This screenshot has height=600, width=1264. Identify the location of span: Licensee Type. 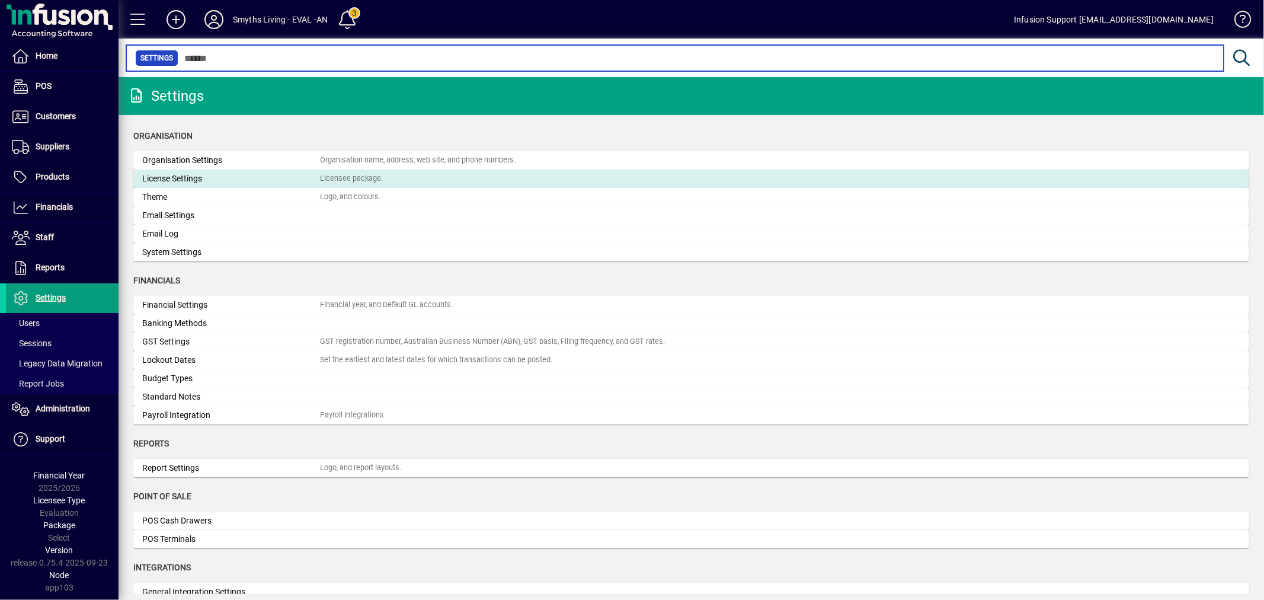
(59, 500).